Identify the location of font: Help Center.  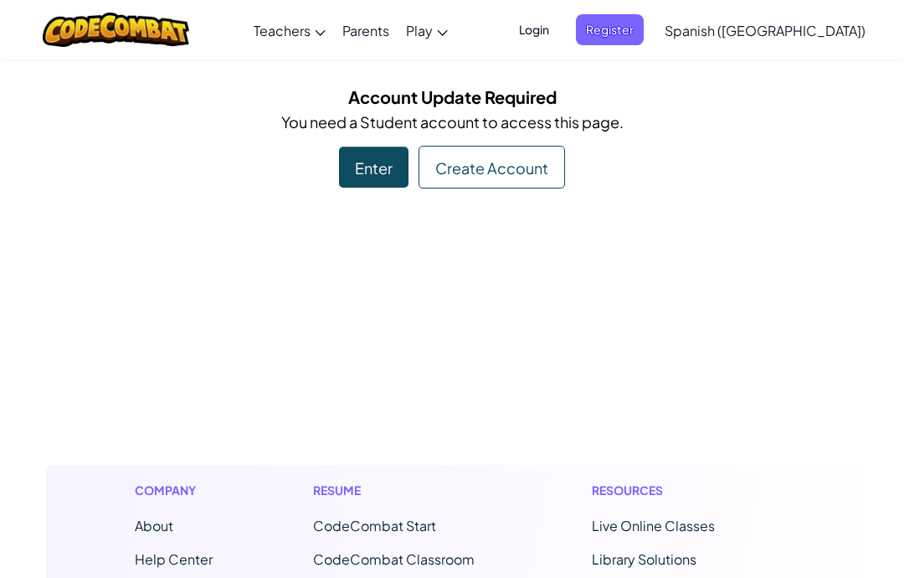
(173, 559).